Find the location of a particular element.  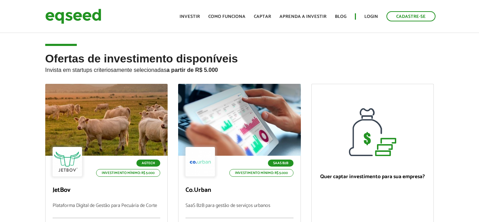

h2: Ofertas de investimento disponíveis is located at coordinates (239, 68).